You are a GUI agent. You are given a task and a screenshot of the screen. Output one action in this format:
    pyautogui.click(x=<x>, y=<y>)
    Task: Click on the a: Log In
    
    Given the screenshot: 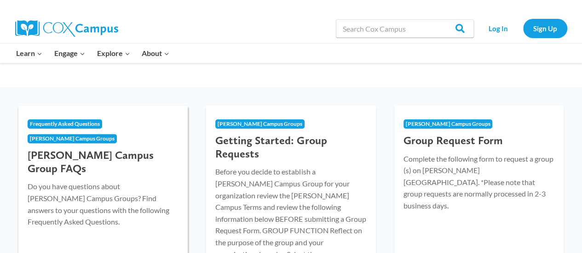 What is the action you would take?
    pyautogui.click(x=498, y=28)
    